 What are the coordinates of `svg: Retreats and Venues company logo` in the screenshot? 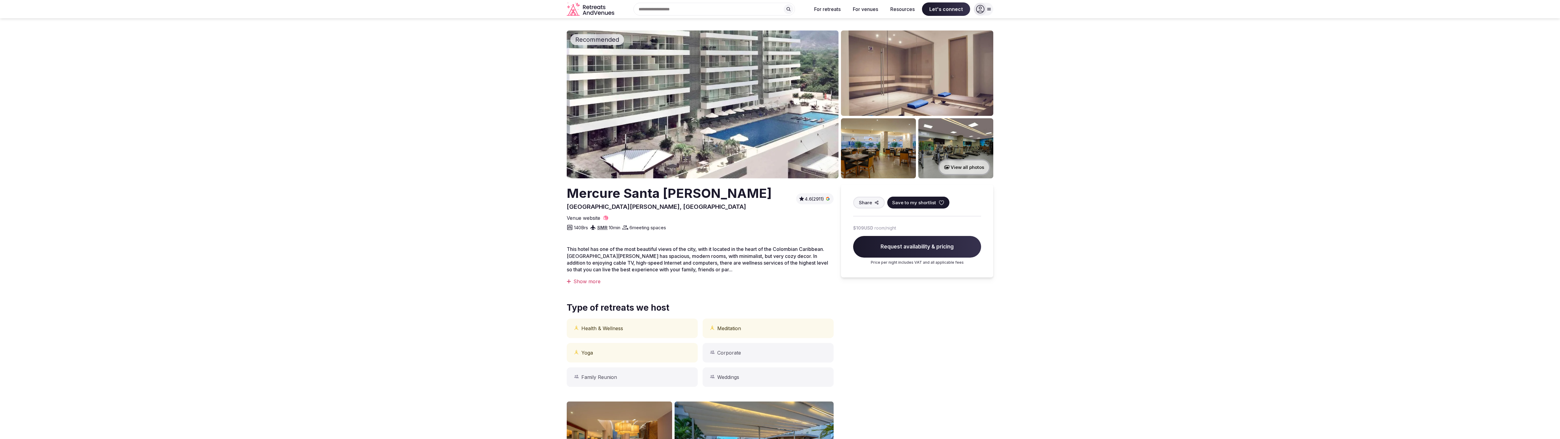 It's located at (591, 9).